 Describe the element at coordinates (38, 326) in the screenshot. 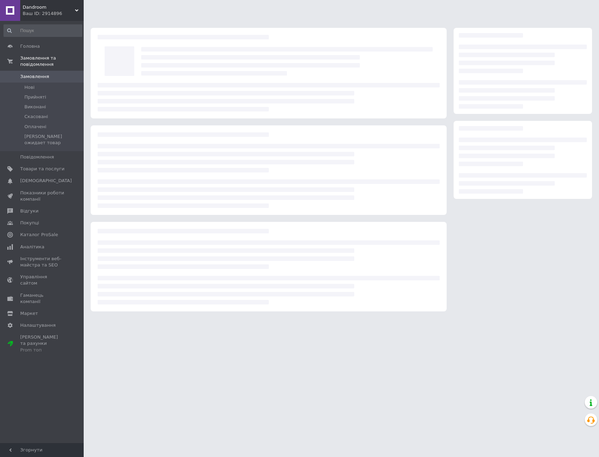

I see `span: Налаштування` at that location.